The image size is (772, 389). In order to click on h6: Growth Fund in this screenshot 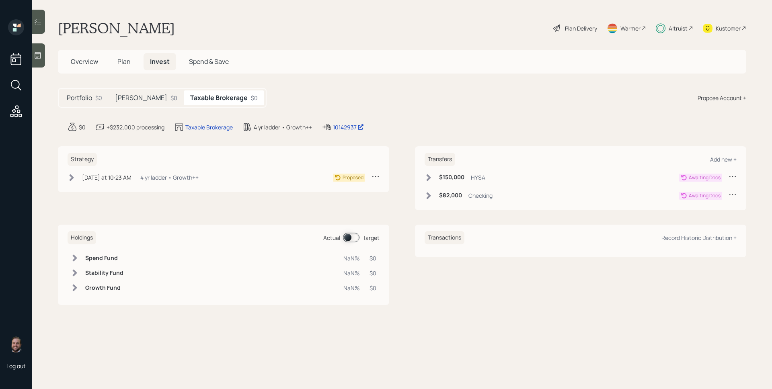, I will do `click(104, 288)`.